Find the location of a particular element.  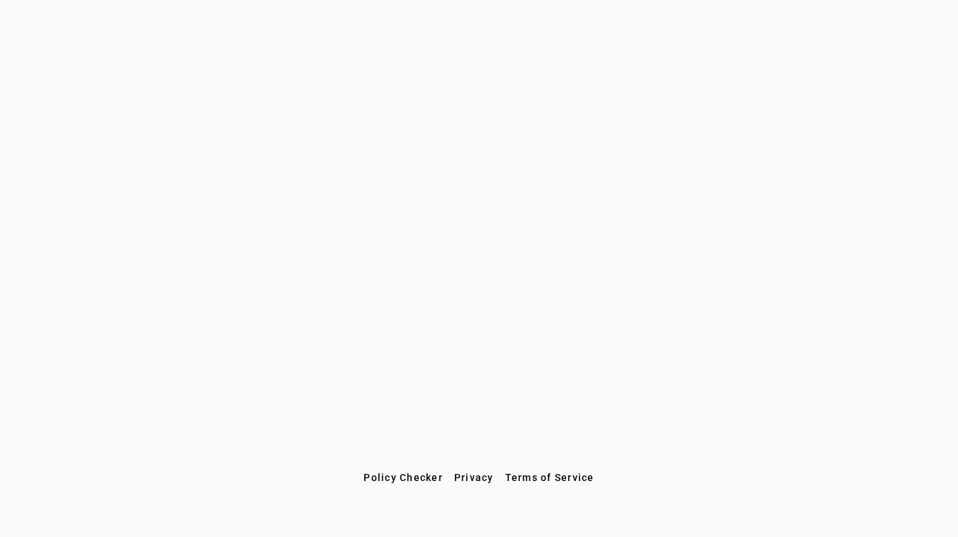

button: Privacy is located at coordinates (474, 478).